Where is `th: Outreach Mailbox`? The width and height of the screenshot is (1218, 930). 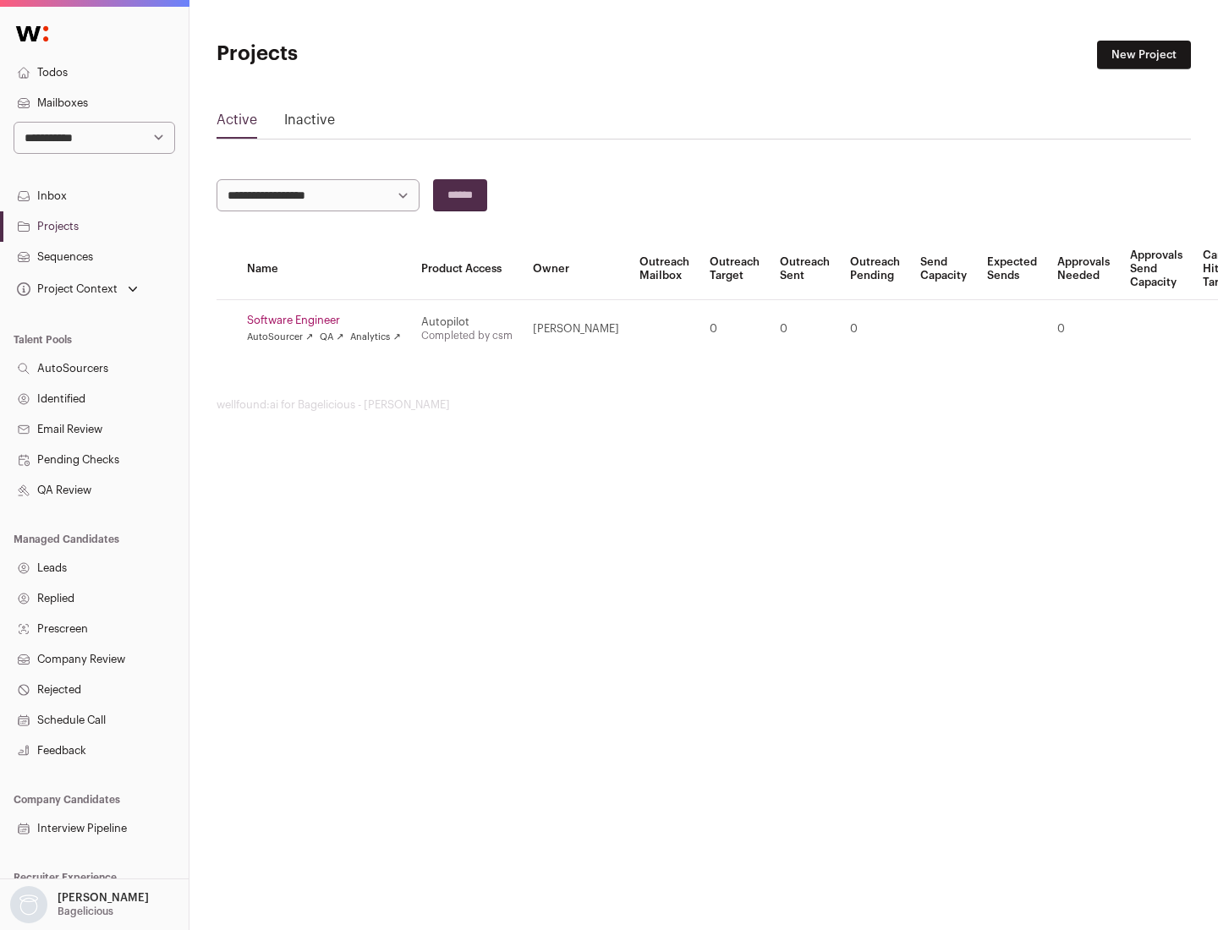
th: Outreach Mailbox is located at coordinates (664, 269).